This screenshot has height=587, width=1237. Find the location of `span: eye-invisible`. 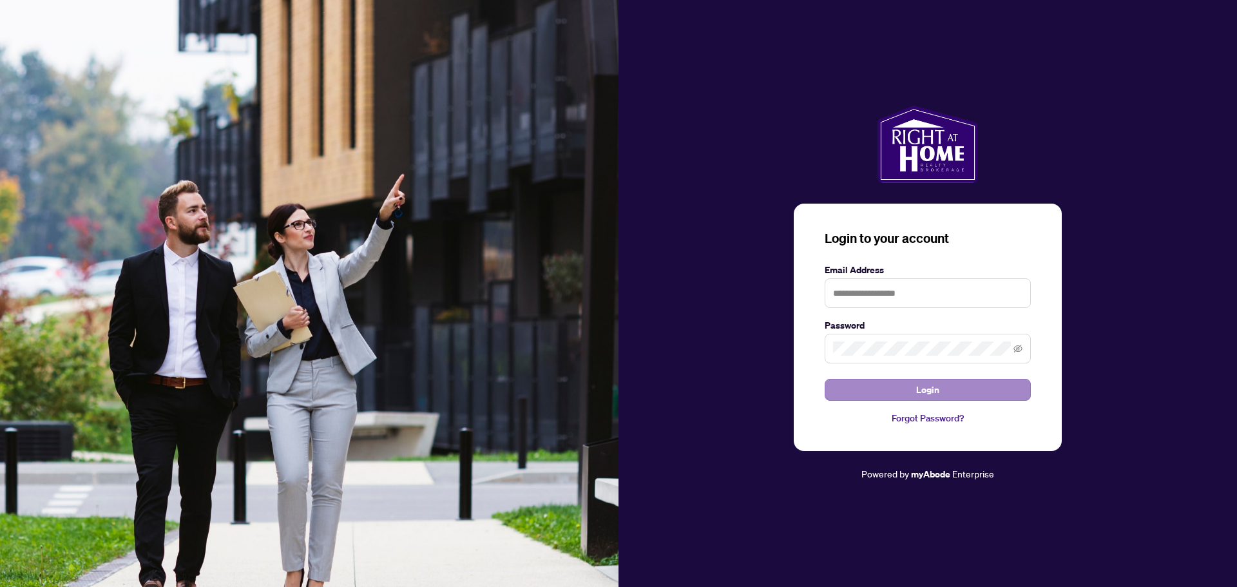

span: eye-invisible is located at coordinates (1018, 349).